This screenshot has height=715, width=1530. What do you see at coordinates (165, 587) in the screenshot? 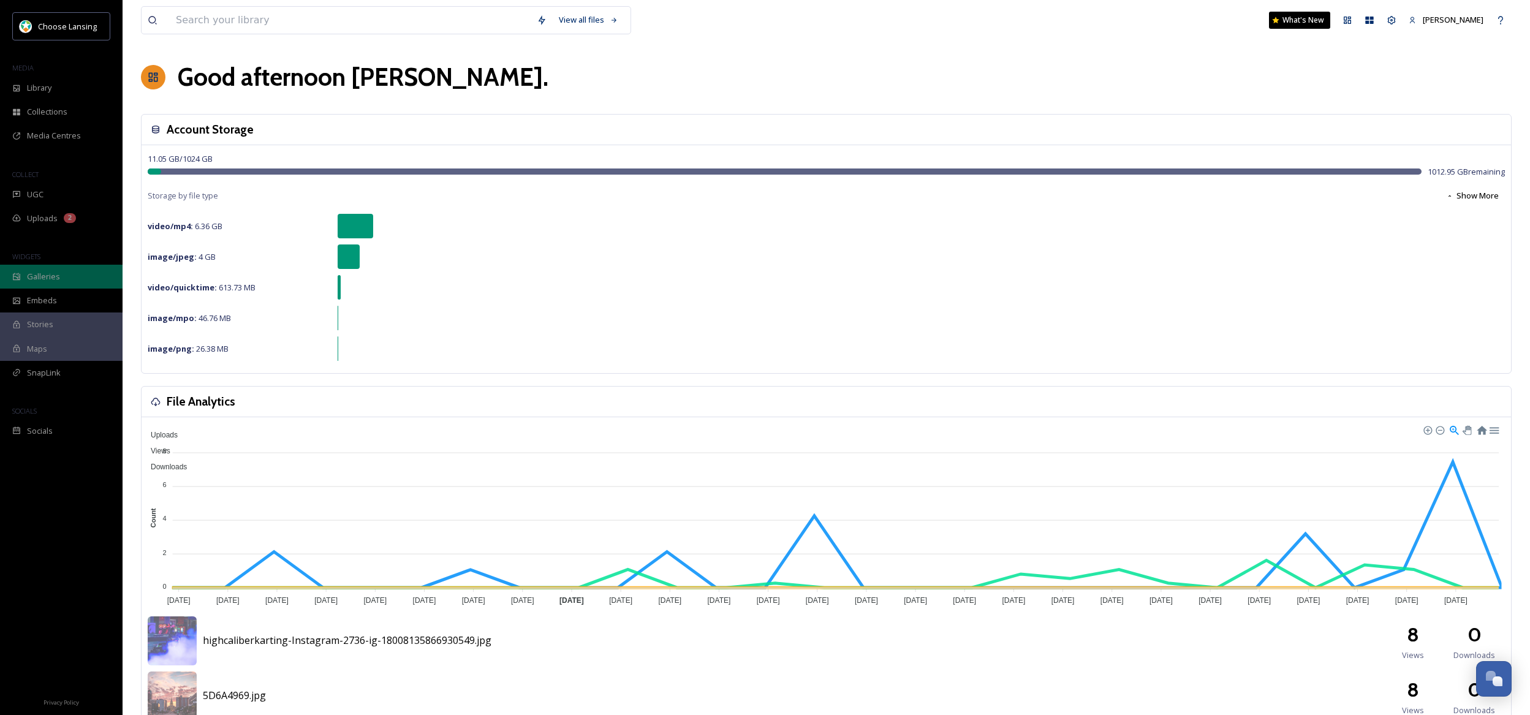
I see `tspan: 0` at bounding box center [165, 587].